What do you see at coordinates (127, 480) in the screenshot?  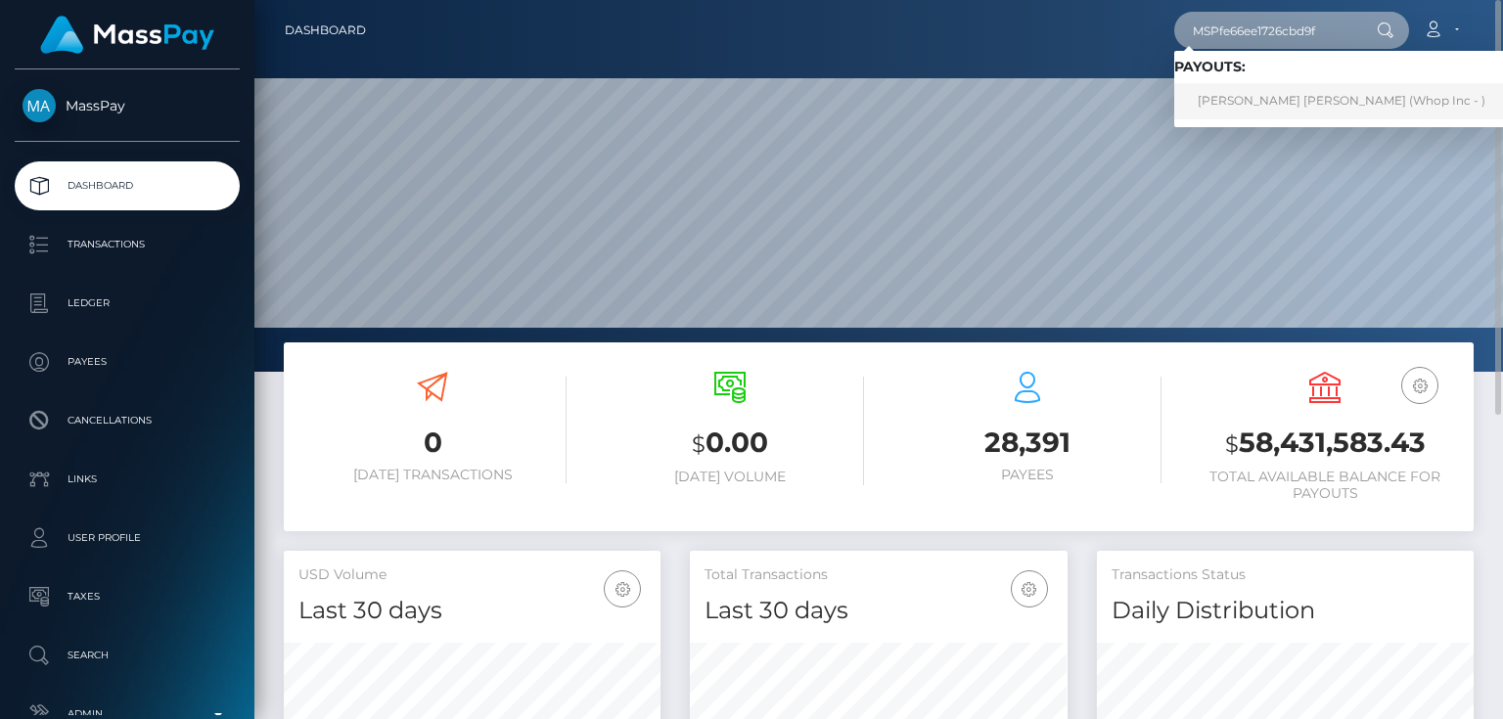 I see `p: Links` at bounding box center [127, 480].